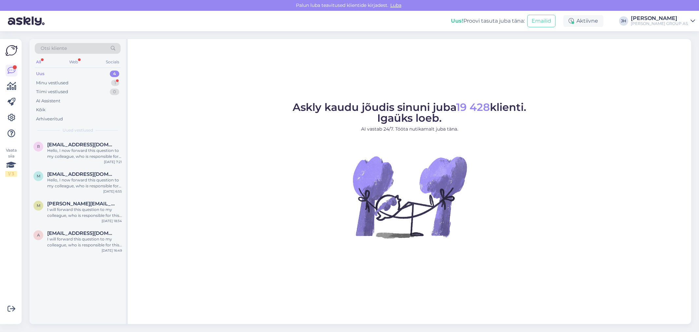  Describe the element at coordinates (396, 5) in the screenshot. I see `span: Luba` at that location.